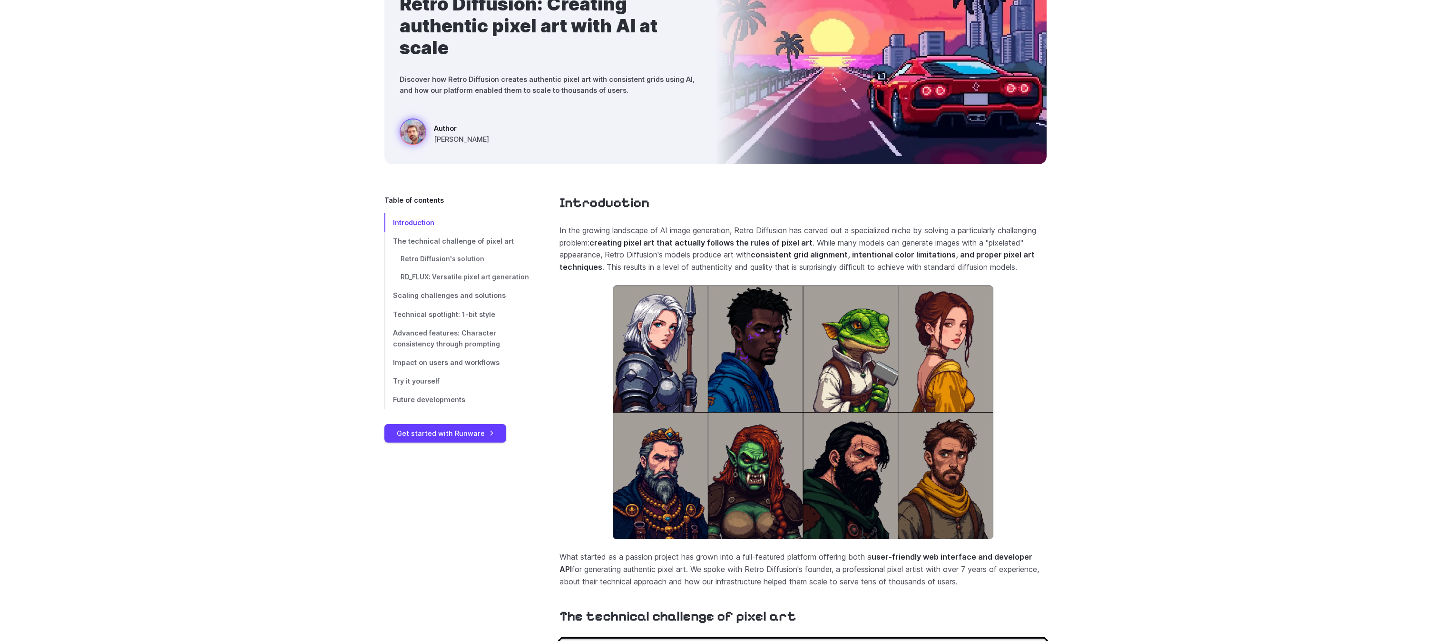  Describe the element at coordinates (701, 243) in the screenshot. I see `strong: creating pixel art that actually follows the rules of pixel art` at that location.